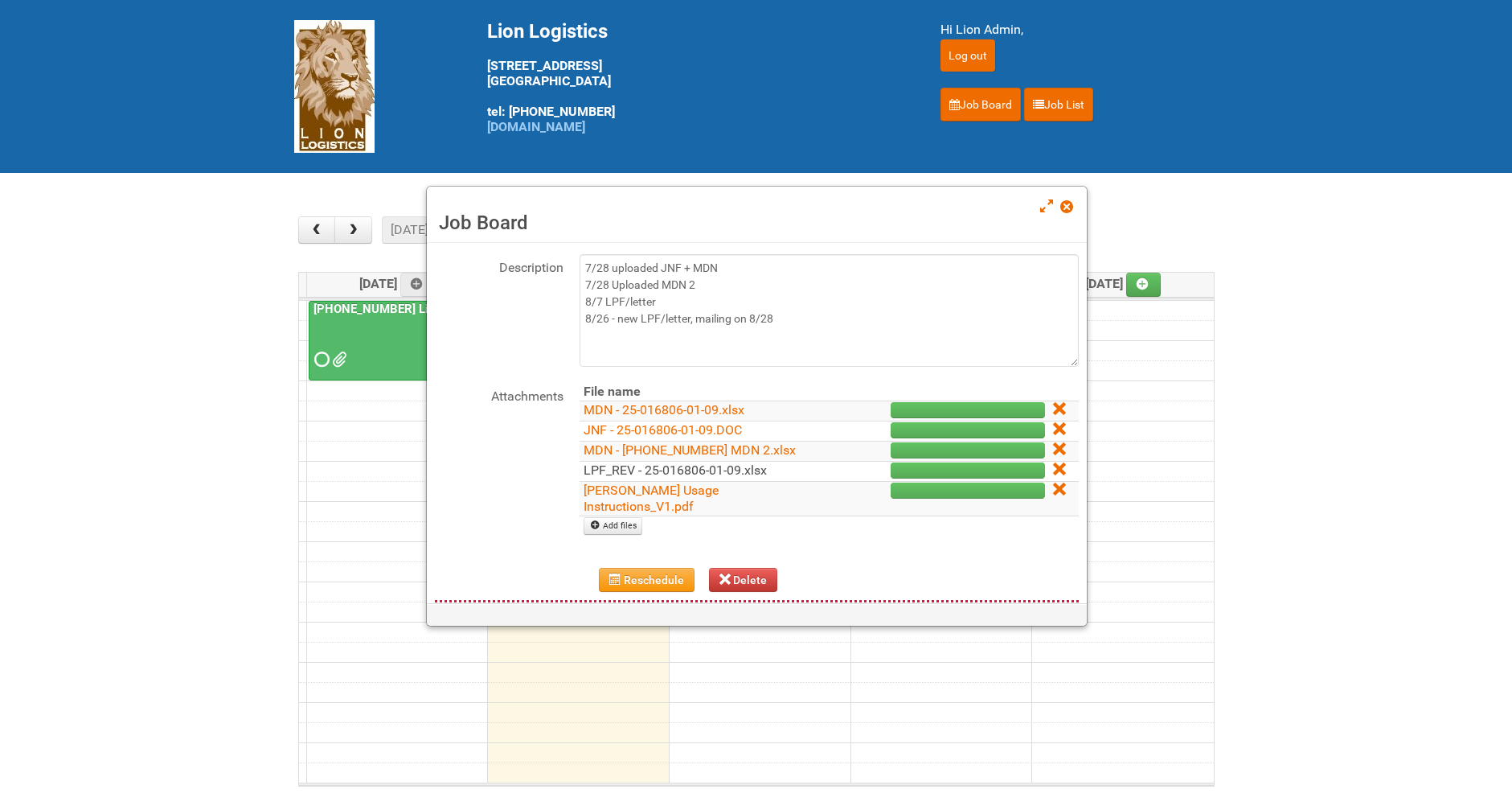 The height and width of the screenshot is (810, 1512). I want to click on button: Reschedule, so click(646, 580).